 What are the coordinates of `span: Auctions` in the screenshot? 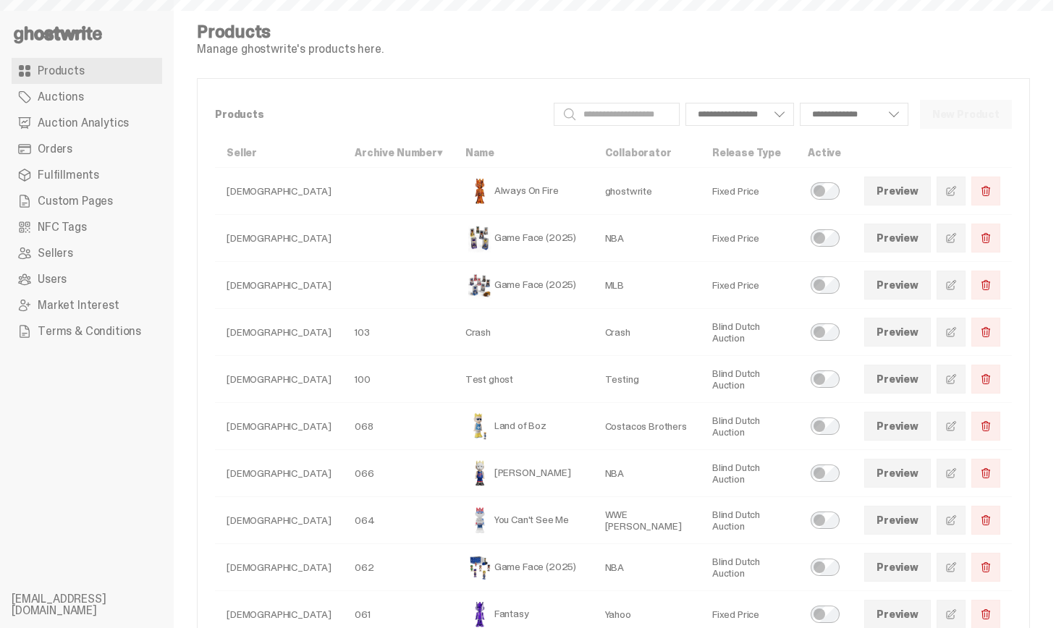 It's located at (61, 97).